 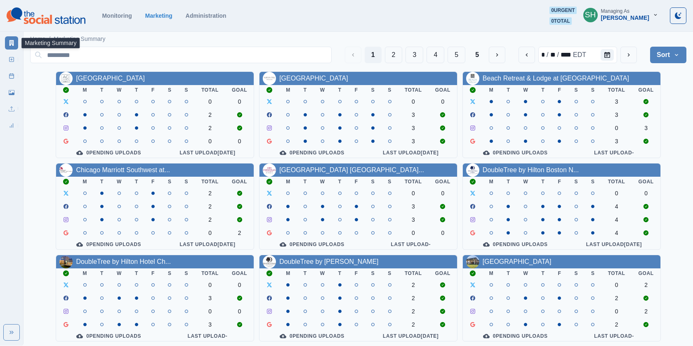 I want to click on div: year, so click(x=566, y=55).